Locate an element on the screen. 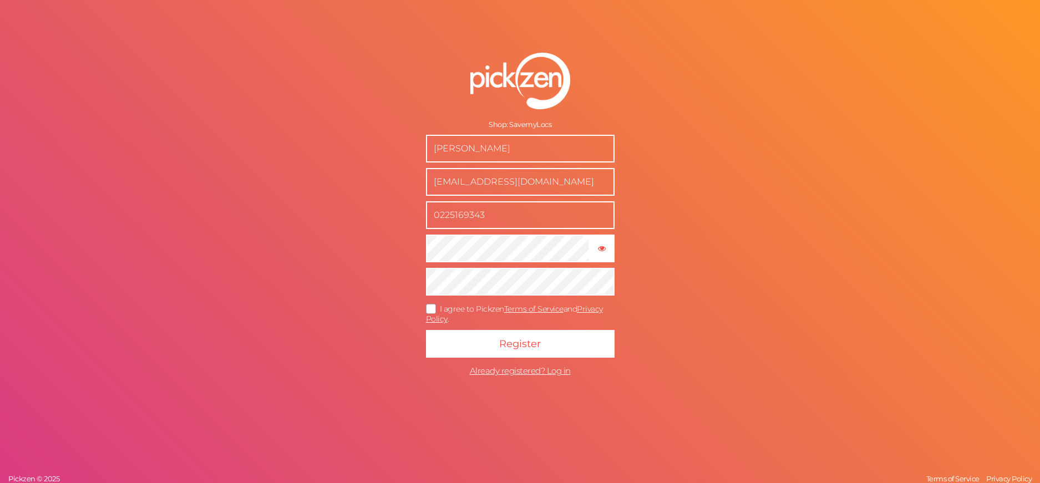 This screenshot has height=483, width=1040. input: Phone is located at coordinates (520, 215).